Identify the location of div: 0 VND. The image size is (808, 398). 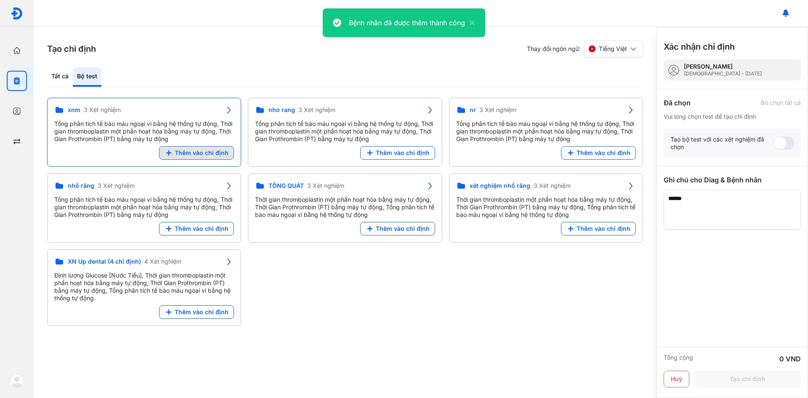
(790, 359).